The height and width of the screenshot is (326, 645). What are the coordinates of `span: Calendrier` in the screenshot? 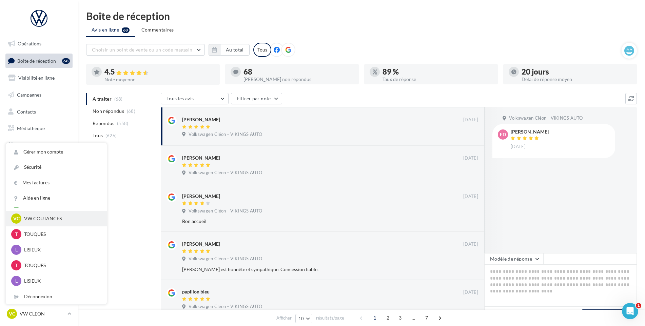 It's located at (28, 145).